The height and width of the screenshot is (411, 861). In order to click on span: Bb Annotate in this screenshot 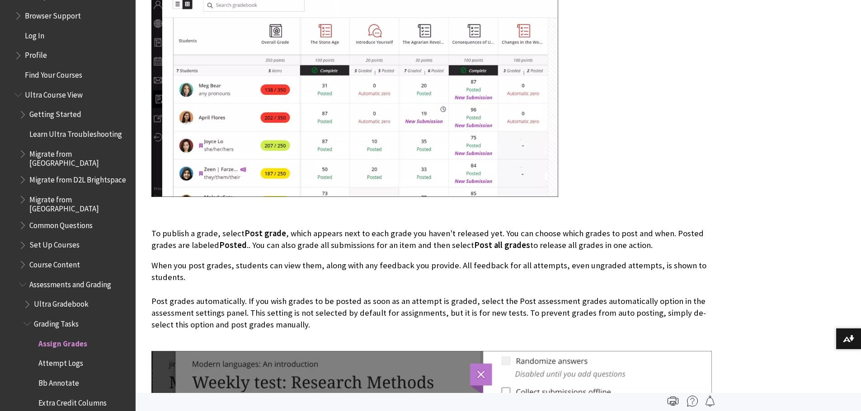, I will do `click(59, 381)`.